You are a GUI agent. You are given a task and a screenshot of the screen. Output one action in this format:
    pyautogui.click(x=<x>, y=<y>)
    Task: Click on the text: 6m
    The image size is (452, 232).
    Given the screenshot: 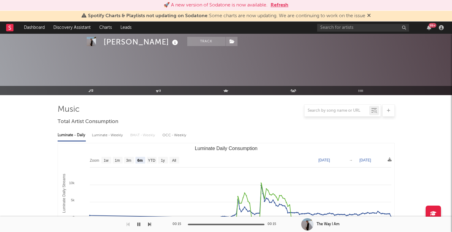 What is the action you would take?
    pyautogui.click(x=140, y=160)
    